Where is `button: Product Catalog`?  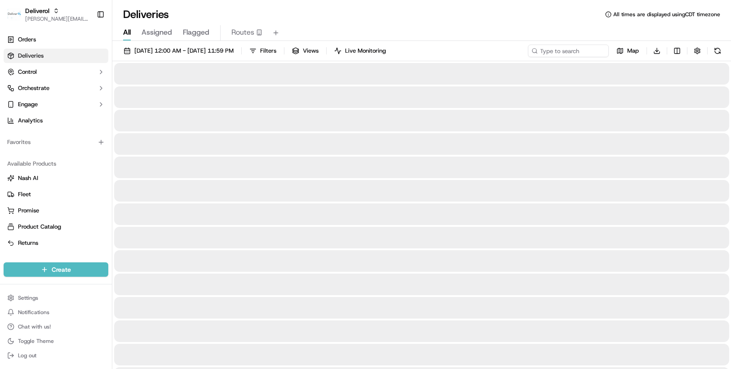 button: Product Catalog is located at coordinates (56, 227).